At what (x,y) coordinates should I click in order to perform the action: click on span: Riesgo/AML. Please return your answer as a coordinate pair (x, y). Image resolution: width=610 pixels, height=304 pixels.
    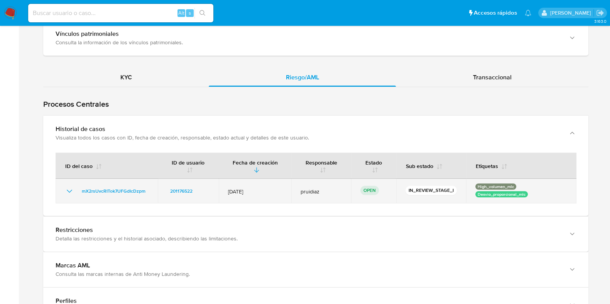
    Looking at the image, I should click on (302, 77).